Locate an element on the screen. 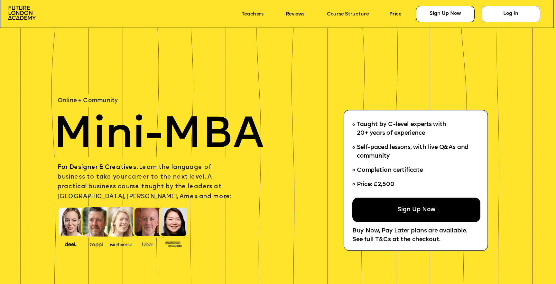 The image size is (556, 284). a: Teachers is located at coordinates (253, 14).